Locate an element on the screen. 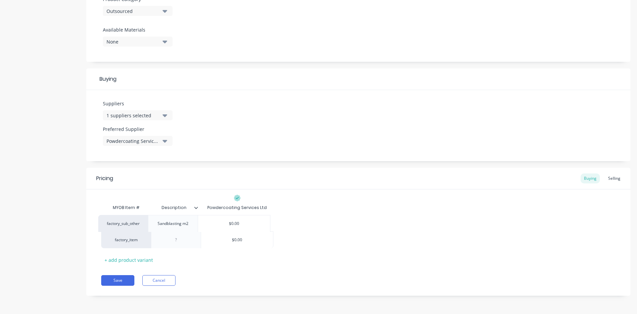 This screenshot has width=637, height=314. div: Outsourced is located at coordinates (133, 11).